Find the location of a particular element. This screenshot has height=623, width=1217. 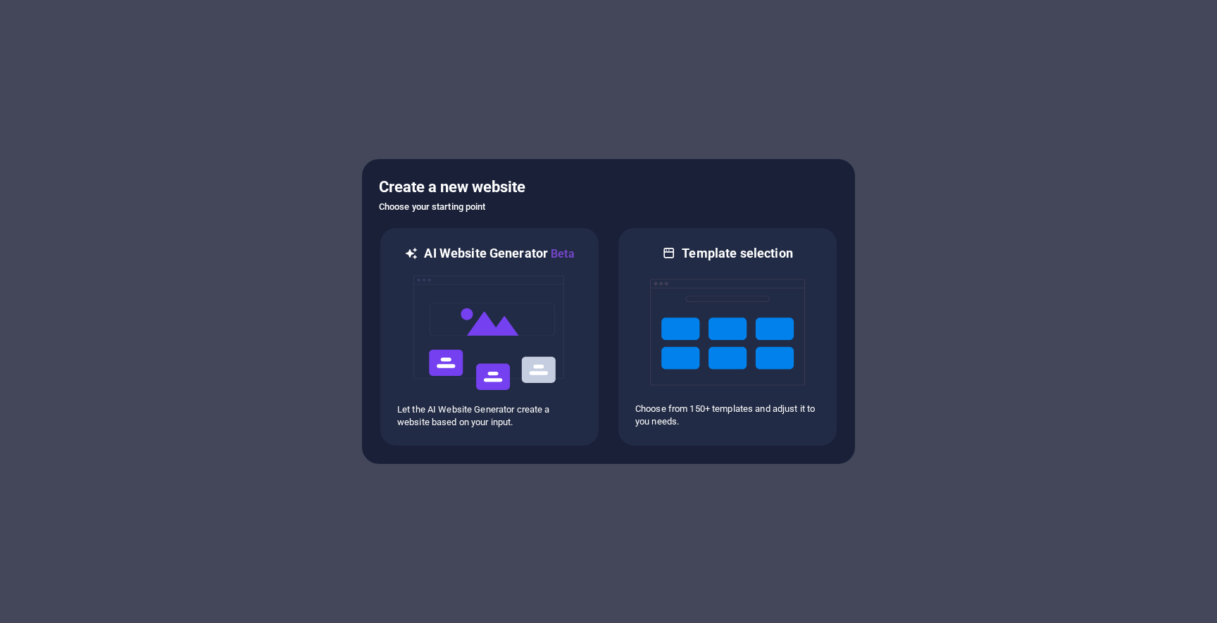

h5: Create a new website is located at coordinates (608, 187).